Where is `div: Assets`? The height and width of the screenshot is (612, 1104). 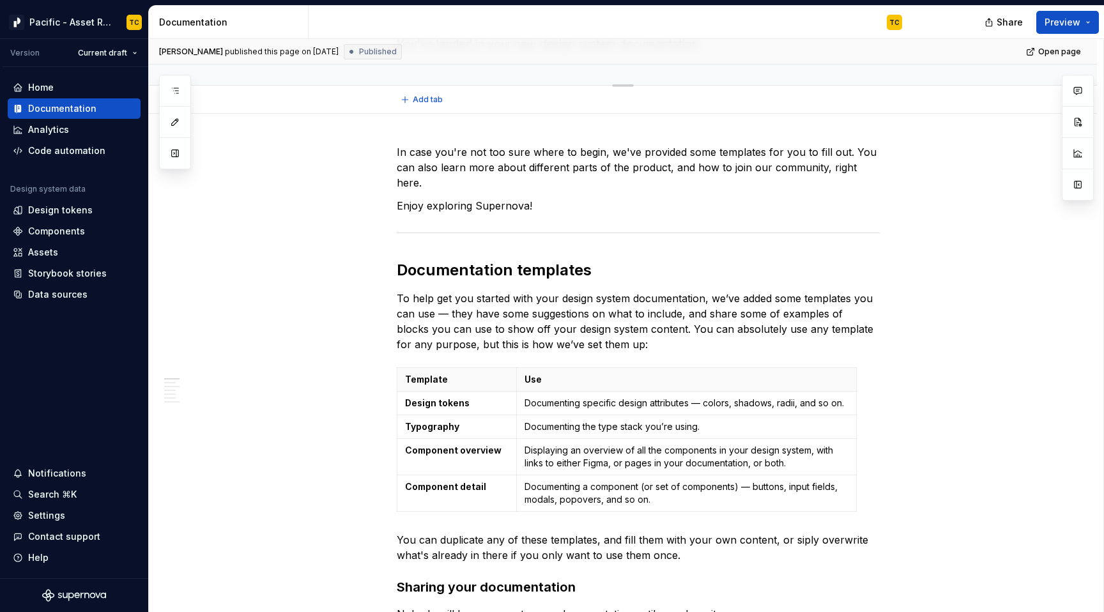
div: Assets is located at coordinates (43, 252).